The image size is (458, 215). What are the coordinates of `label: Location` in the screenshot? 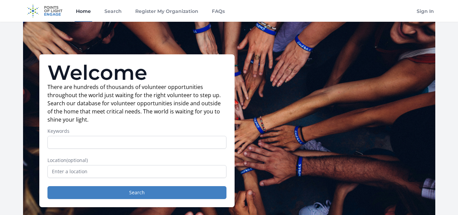 It's located at (137, 160).